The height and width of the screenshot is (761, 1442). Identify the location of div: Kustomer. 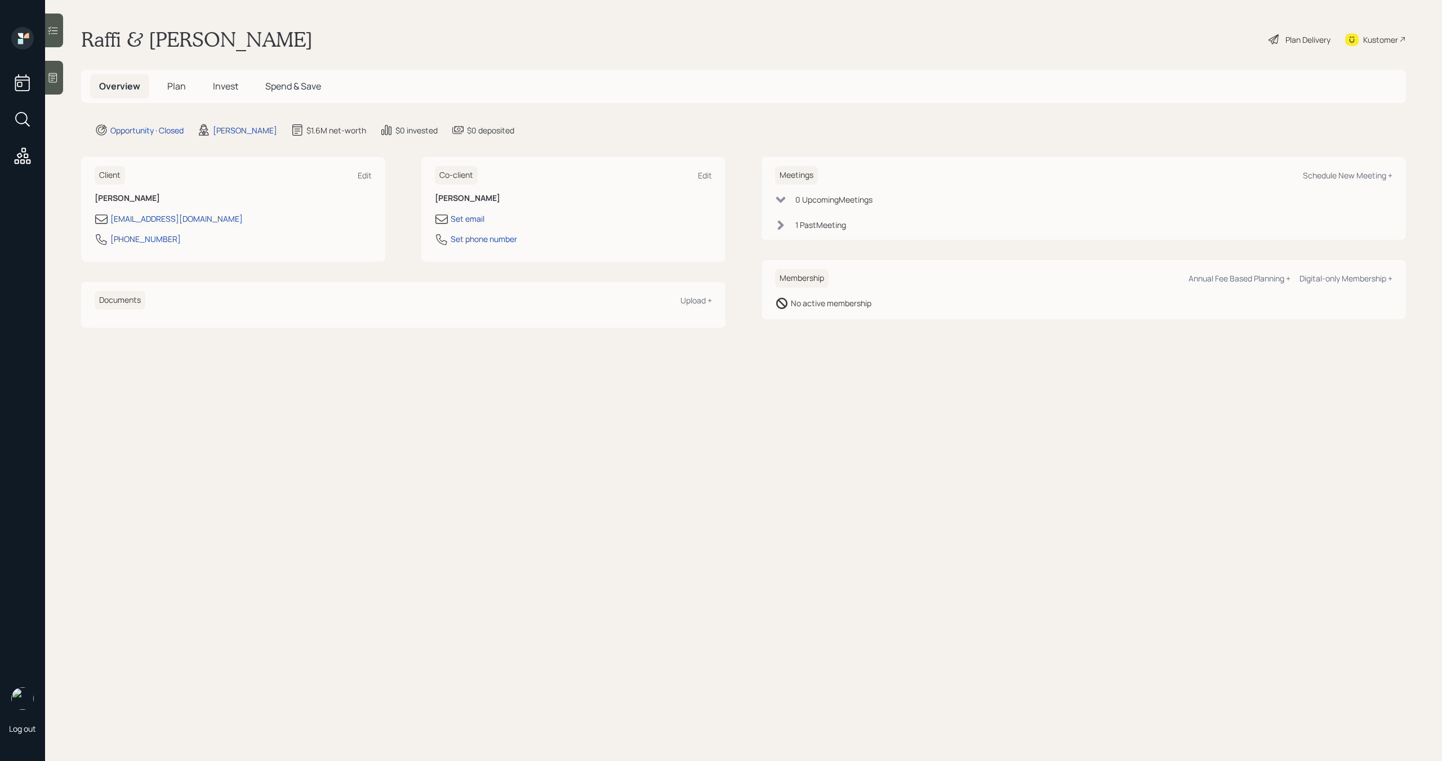
(1380, 39).